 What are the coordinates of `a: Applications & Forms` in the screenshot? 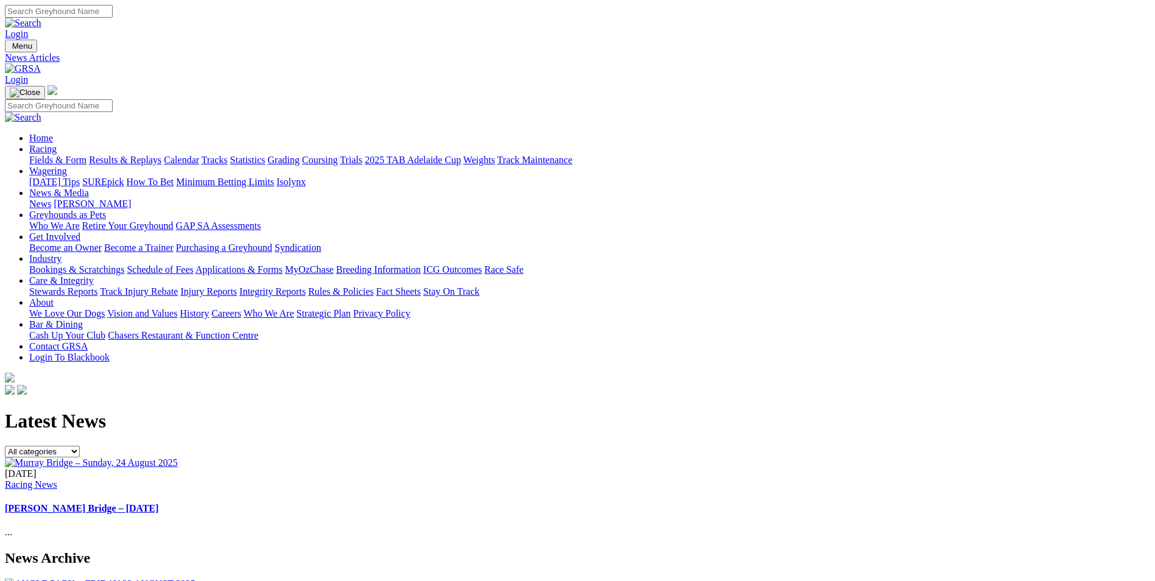 It's located at (239, 269).